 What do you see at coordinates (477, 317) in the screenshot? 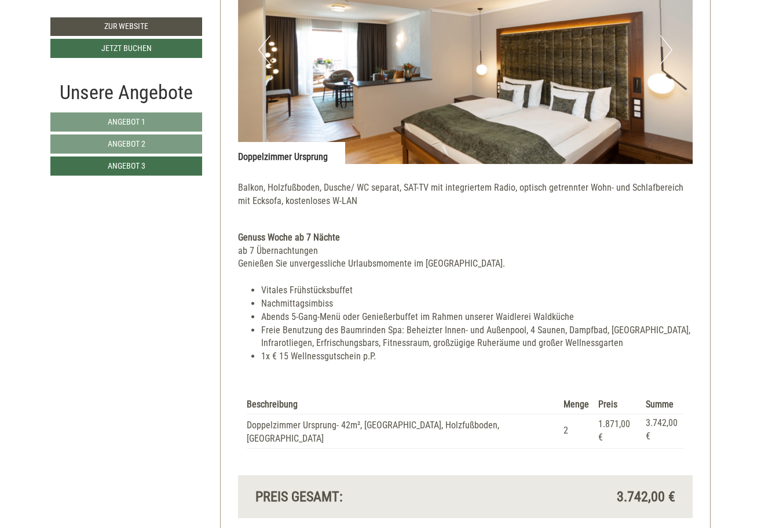
I see `li: Abends 5-Gang-Menü oder Genießerbuffet im Rahmen unserer Waidlerei Waldküche` at bounding box center [477, 317].